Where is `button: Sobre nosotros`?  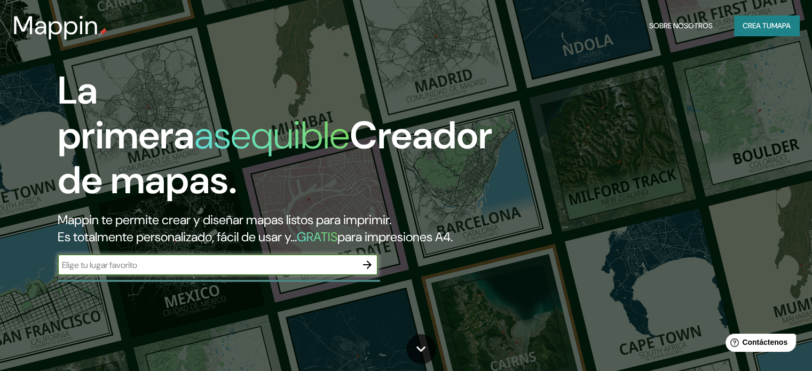
button: Sobre nosotros is located at coordinates (681, 26).